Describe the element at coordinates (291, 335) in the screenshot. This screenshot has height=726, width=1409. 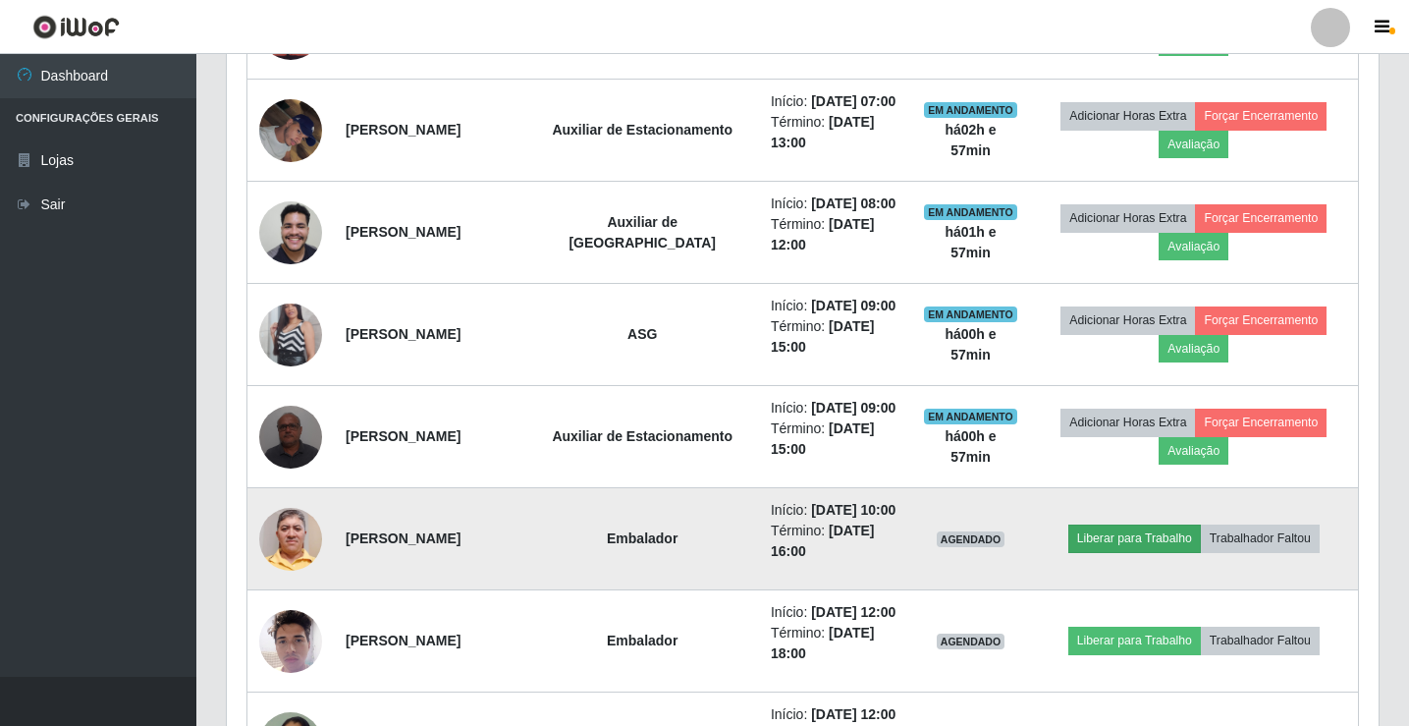
I see `img: 1703785575739.jpeg` at that location.